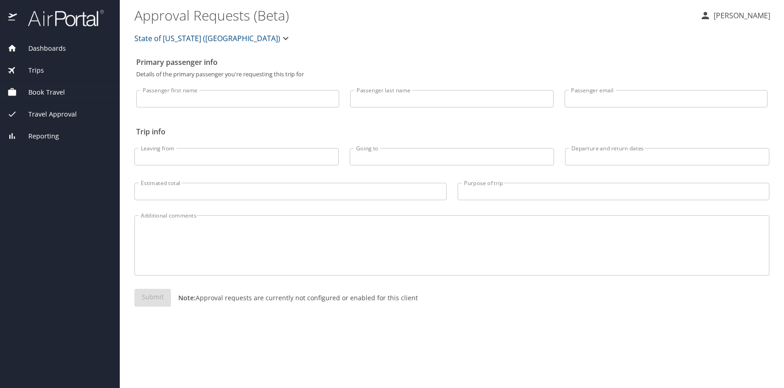  I want to click on img: icon-airportal.png, so click(13, 18).